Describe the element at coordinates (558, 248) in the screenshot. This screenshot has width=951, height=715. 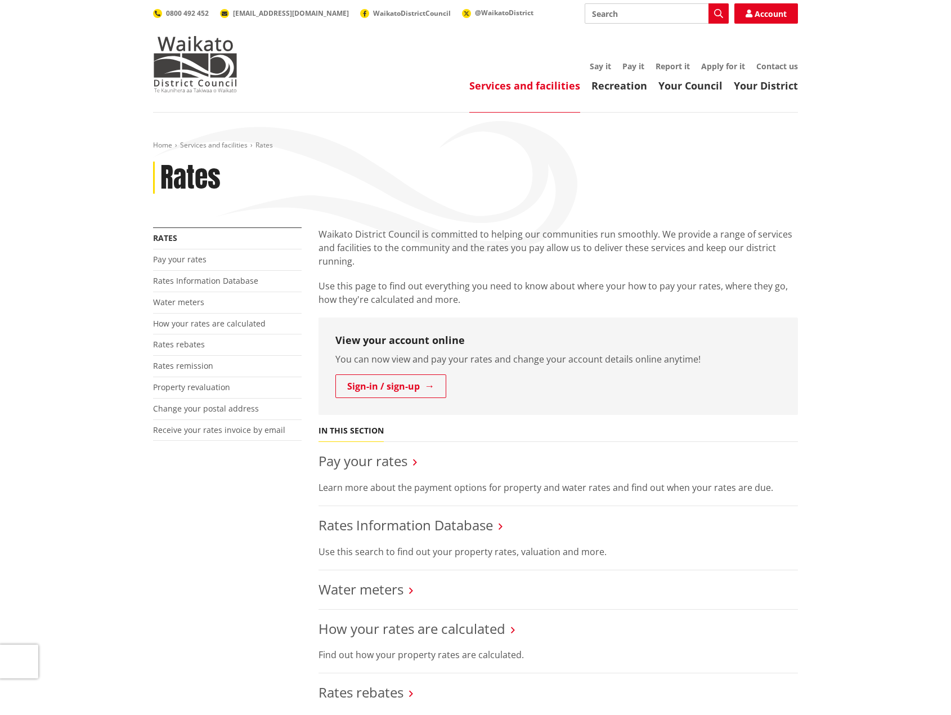
I see `p: Waikato District Council is committed to helping our communities run smoothly. We provide a range...` at that location.